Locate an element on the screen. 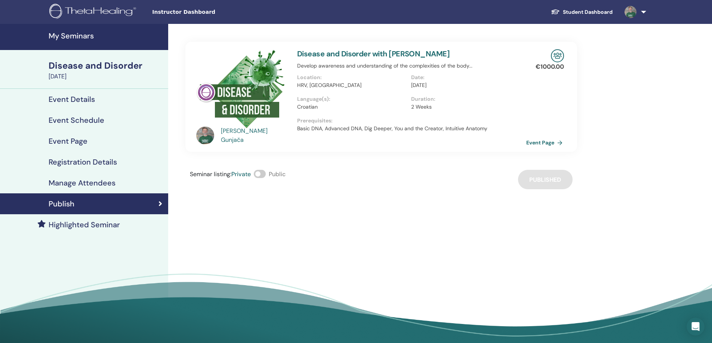 The height and width of the screenshot is (343, 712). img: Disease and Disorder is located at coordinates (241, 89).